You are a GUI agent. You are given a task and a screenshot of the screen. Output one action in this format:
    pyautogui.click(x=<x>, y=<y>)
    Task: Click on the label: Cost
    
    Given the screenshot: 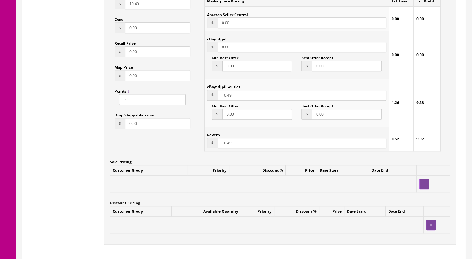 What is the action you would take?
    pyautogui.click(x=119, y=18)
    